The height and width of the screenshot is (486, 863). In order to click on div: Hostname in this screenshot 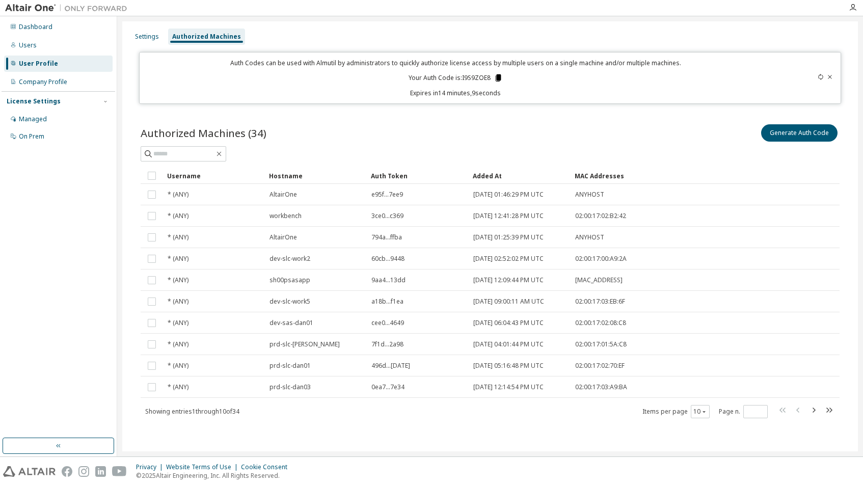, I will do `click(316, 176)`.